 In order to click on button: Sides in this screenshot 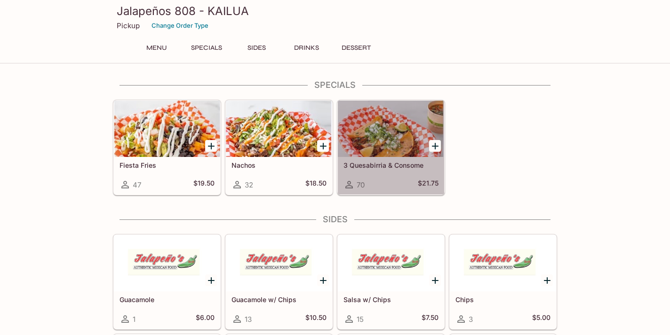, I will do `click(256, 48)`.